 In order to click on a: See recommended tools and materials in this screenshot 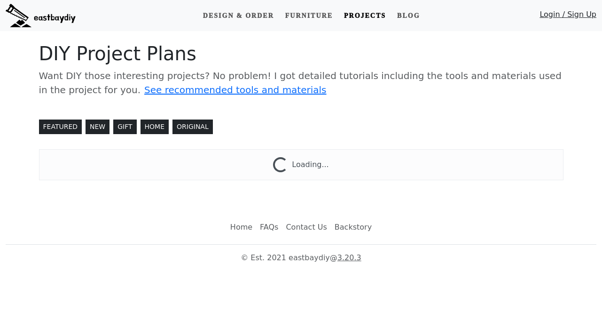, I will do `click(235, 90)`.